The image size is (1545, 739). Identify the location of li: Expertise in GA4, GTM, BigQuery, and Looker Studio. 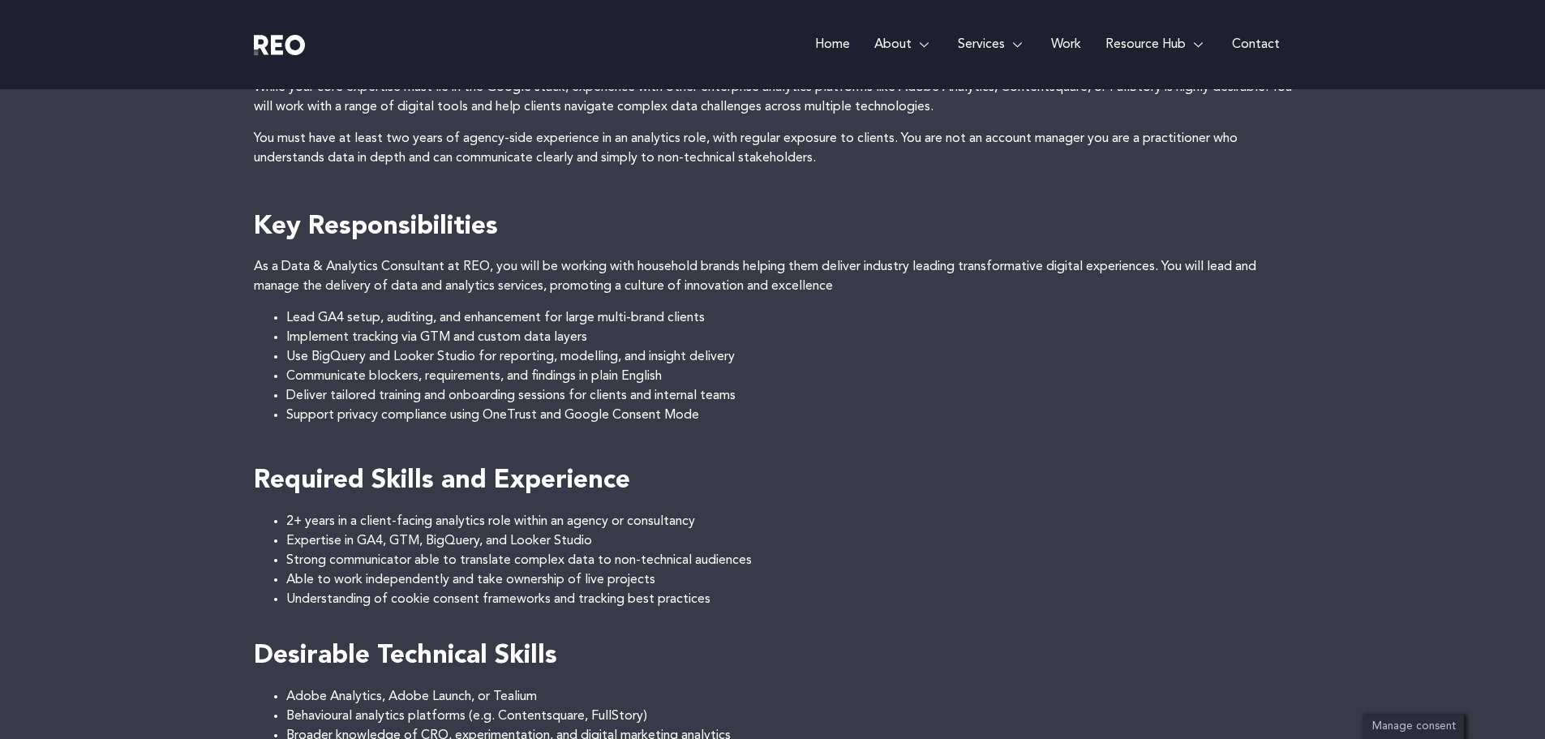
(789, 541).